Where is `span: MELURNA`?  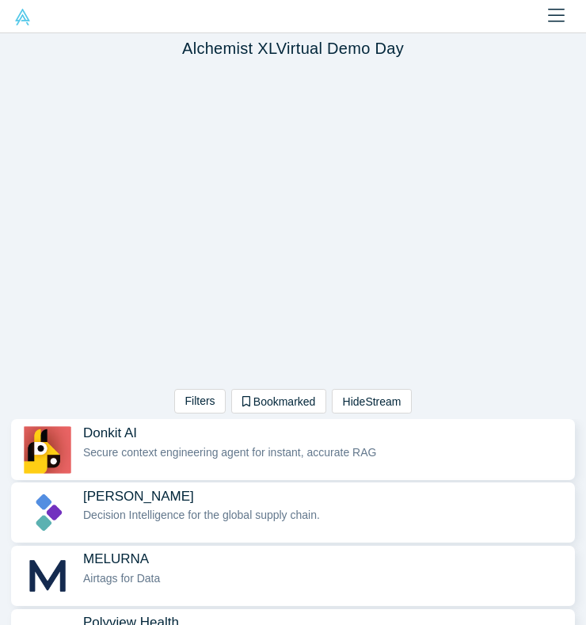
span: MELURNA is located at coordinates (116, 558).